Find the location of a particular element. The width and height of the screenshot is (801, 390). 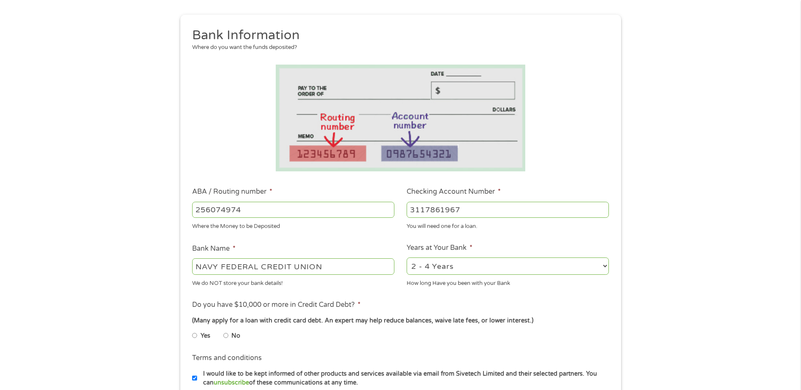

img: Routing number location is located at coordinates (401, 118).